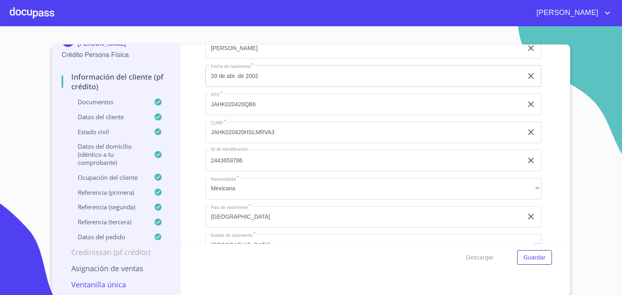  Describe the element at coordinates (108, 222) in the screenshot. I see `p: Referencia (tercera)` at that location.